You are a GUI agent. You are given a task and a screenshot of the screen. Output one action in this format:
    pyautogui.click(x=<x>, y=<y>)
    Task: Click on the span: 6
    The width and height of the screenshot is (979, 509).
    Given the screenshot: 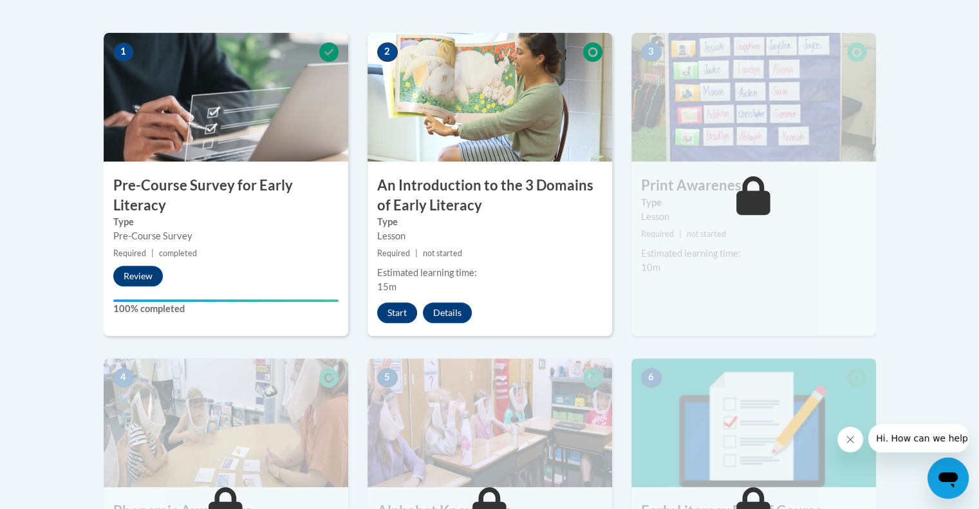 What is the action you would take?
    pyautogui.click(x=651, y=378)
    